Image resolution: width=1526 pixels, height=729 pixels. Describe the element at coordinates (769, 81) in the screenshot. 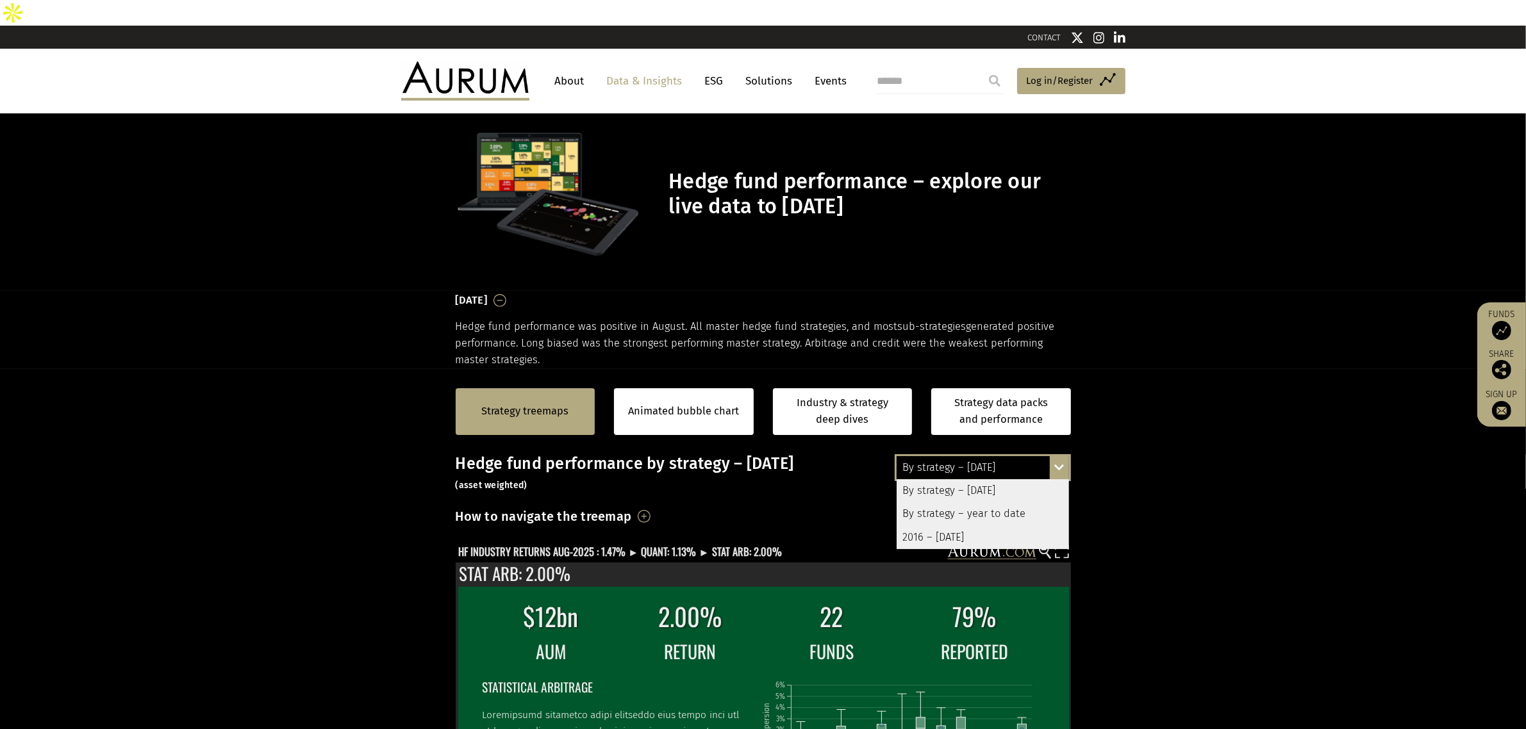

I see `a: Solutions` at that location.